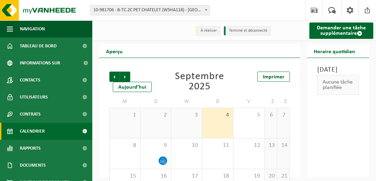 The height and width of the screenshot is (181, 376). I want to click on span: Tableau de bord, so click(38, 46).